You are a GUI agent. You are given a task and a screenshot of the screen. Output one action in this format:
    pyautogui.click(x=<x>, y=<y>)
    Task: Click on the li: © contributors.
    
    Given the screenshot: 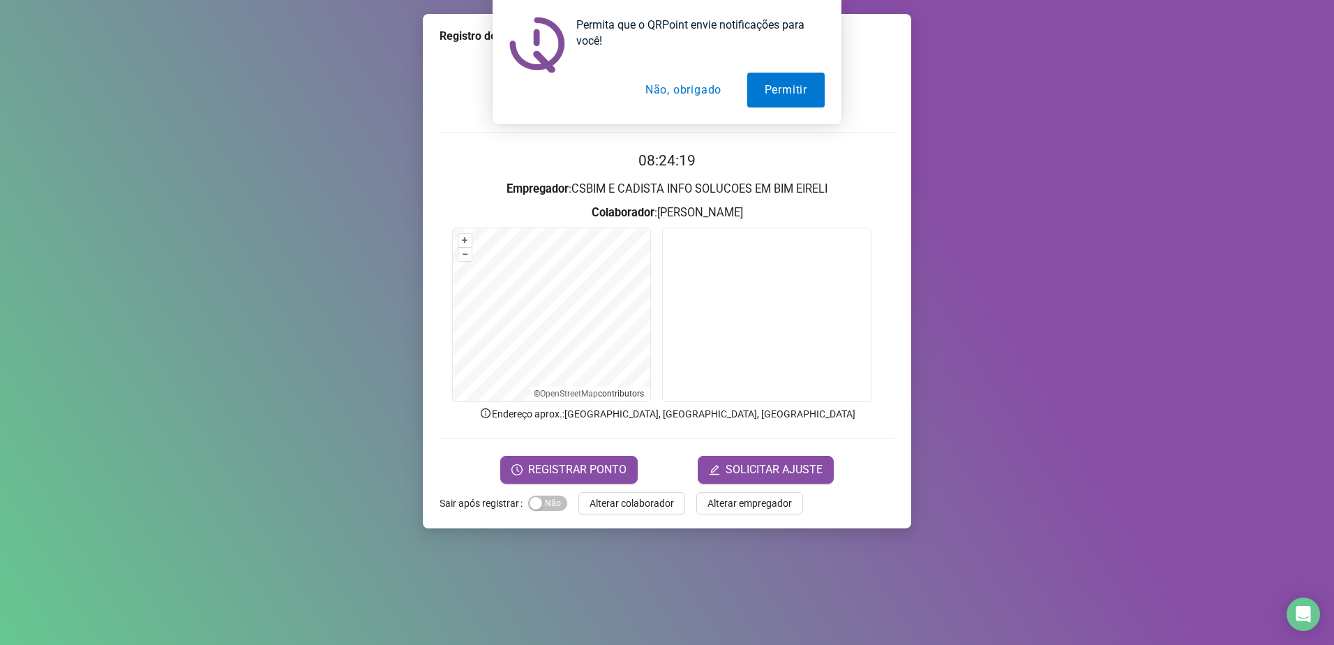 What is the action you would take?
    pyautogui.click(x=589, y=393)
    